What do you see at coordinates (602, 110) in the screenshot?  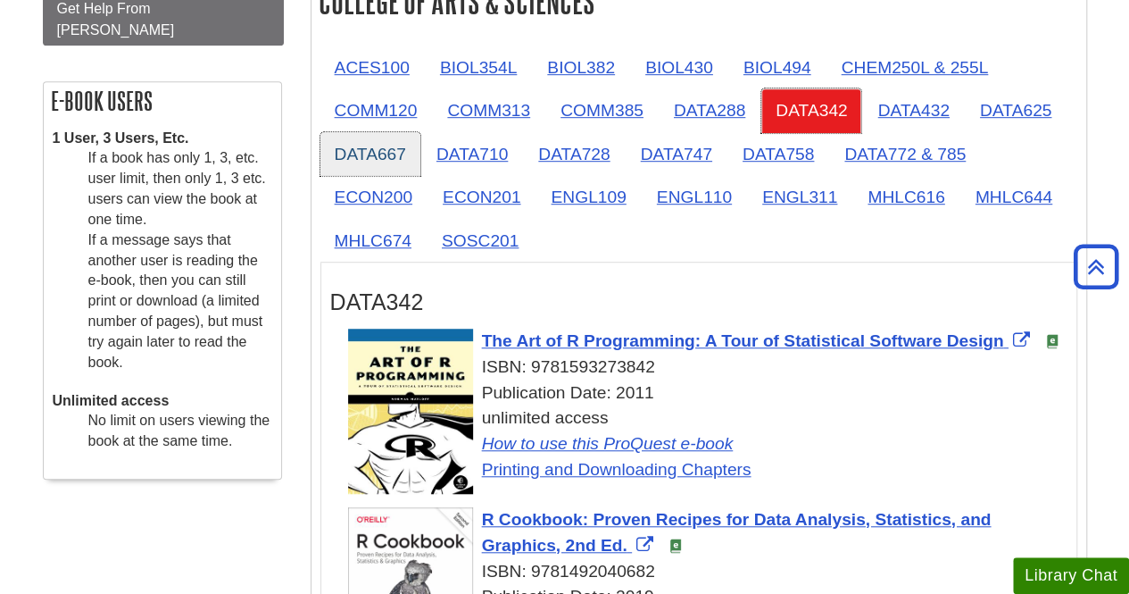 I see `a: COMM385` at bounding box center [602, 110].